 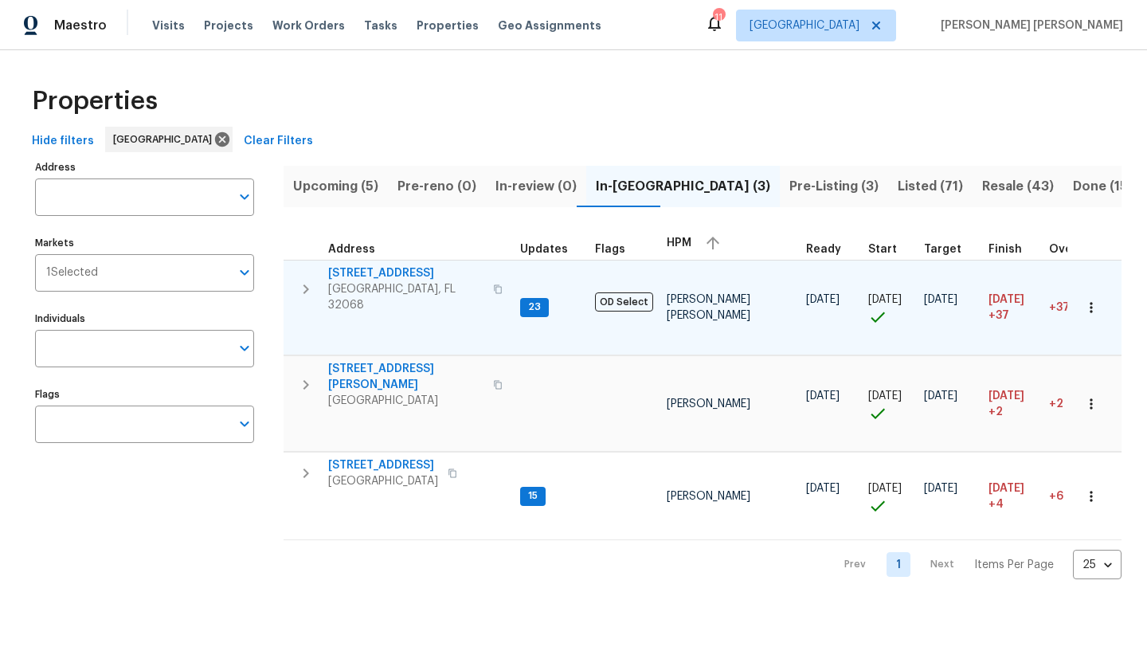 I want to click on span: Tasks, so click(x=381, y=25).